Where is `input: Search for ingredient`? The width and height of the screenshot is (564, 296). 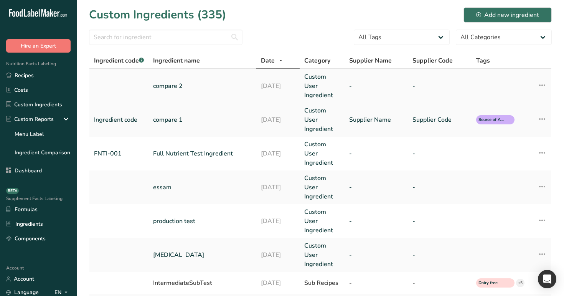
input: Search for ingredient is located at coordinates (166, 37).